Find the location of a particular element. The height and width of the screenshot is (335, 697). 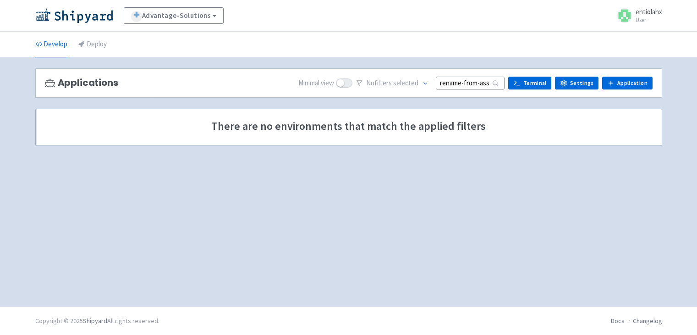

a: Develop is located at coordinates (51, 44).